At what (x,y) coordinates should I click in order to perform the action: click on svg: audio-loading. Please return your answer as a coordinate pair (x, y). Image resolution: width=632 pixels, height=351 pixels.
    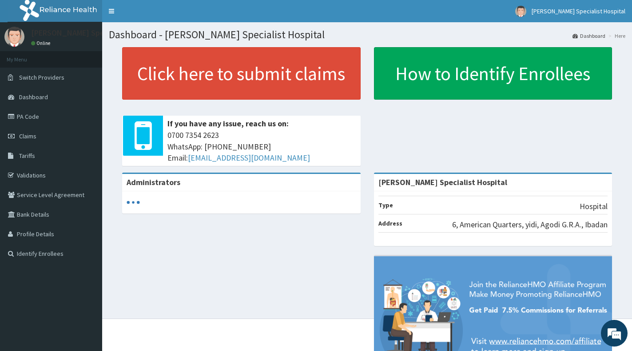
    Looking at the image, I should click on (133, 202).